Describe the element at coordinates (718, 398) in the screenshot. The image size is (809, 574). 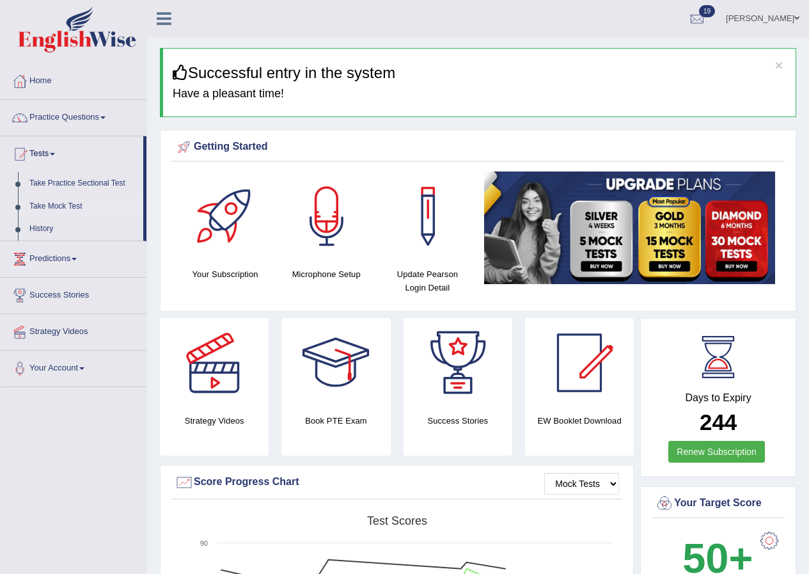
I see `h4: Days to Expiry` at that location.